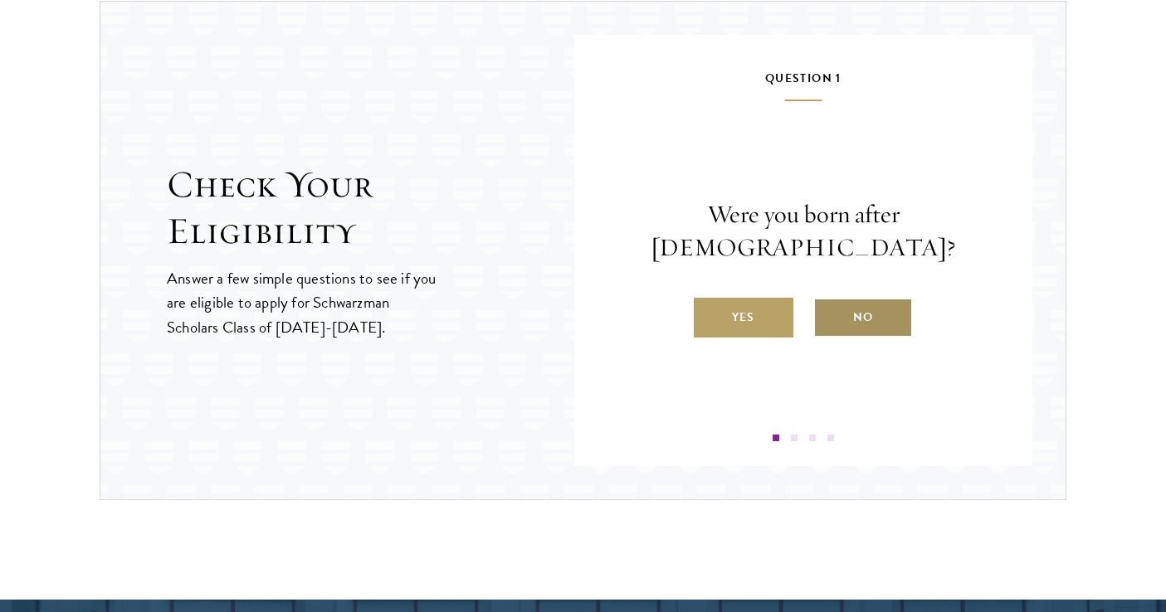 The height and width of the screenshot is (612, 1166). Describe the element at coordinates (302, 302) in the screenshot. I see `p: Answer a few simple questions to see if you are eligible to apply for Schwarzman Scholars Class o...` at that location.